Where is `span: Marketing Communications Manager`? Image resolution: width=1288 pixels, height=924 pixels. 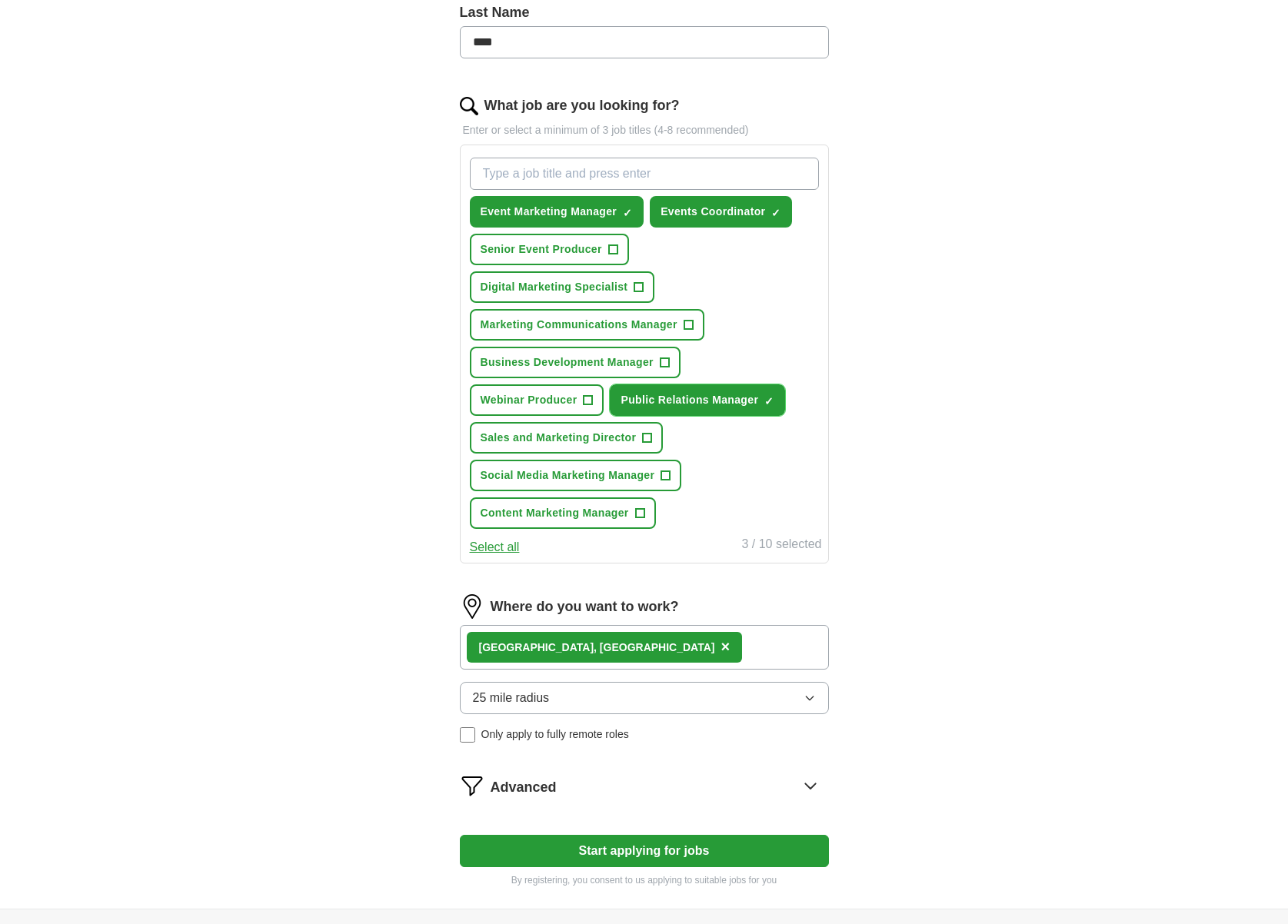 span: Marketing Communications Manager is located at coordinates (579, 324).